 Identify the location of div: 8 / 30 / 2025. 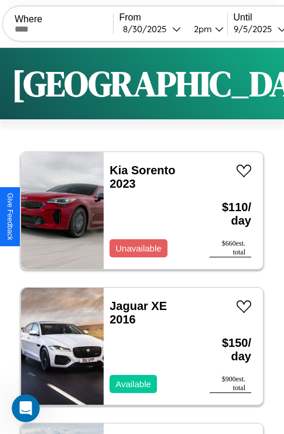
(147, 29).